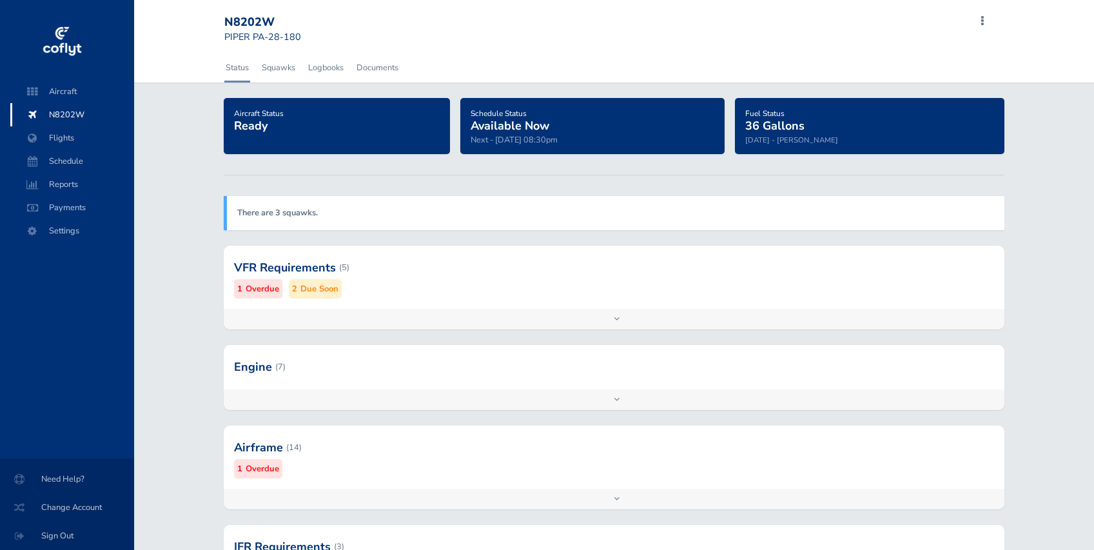 This screenshot has height=550, width=1094. I want to click on a: Logbooks, so click(326, 68).